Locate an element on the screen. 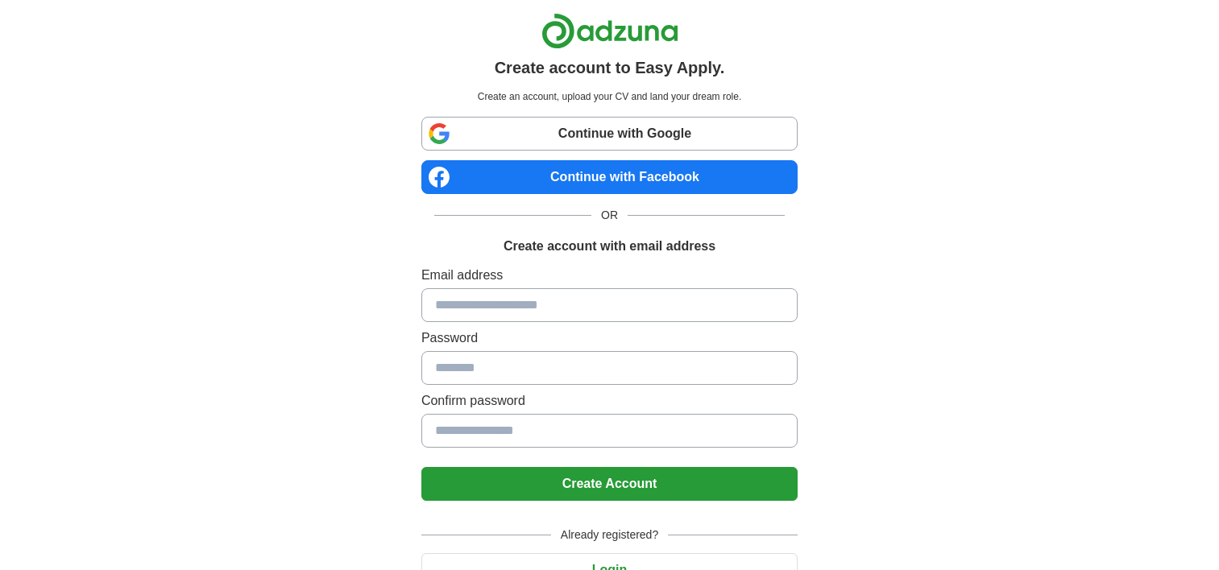 This screenshot has width=1219, height=570. span: Already registered? is located at coordinates (609, 535).